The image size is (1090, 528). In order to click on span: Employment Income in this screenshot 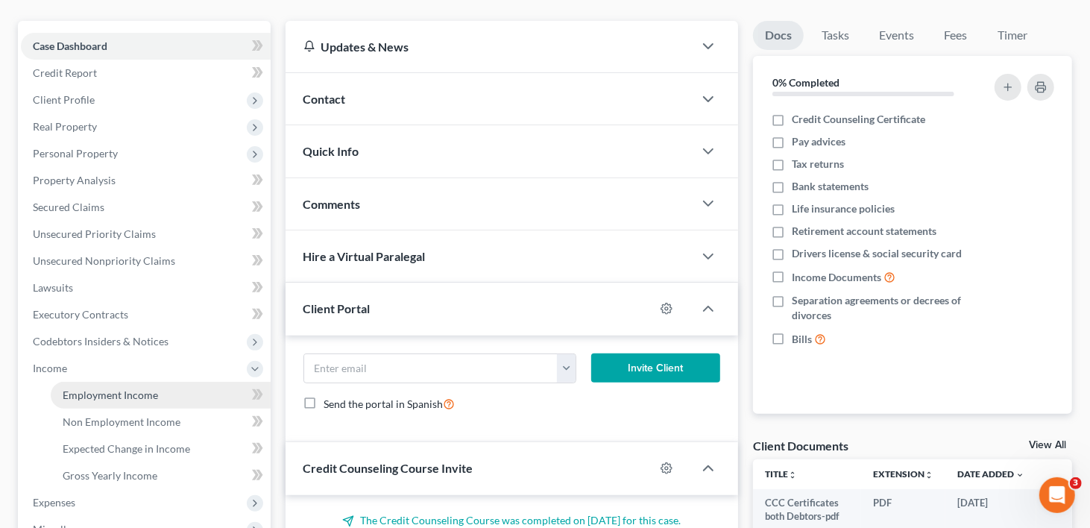, I will do `click(110, 394)`.